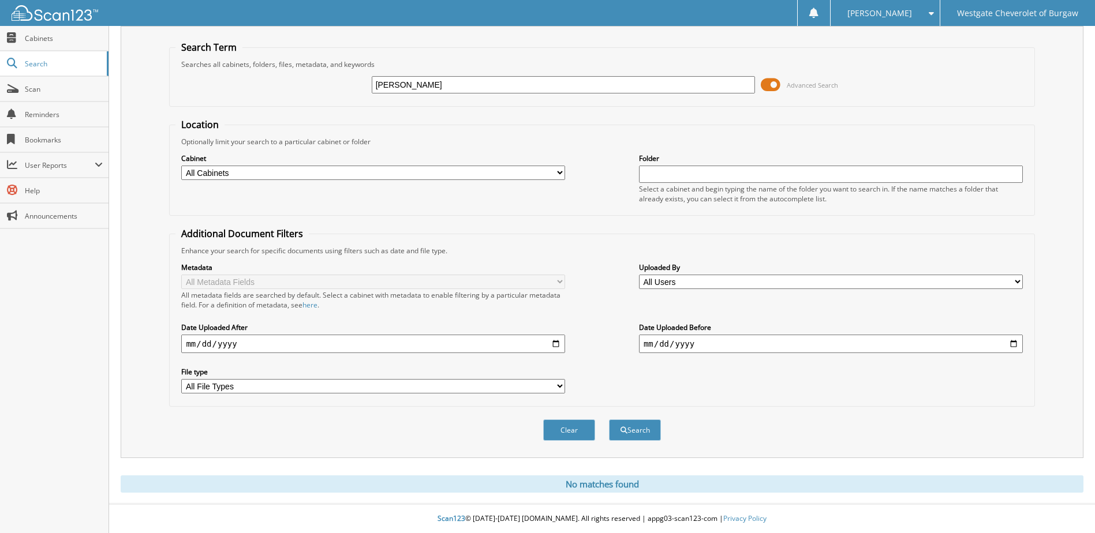 This screenshot has width=1095, height=533. I want to click on label: Uploaded By, so click(831, 267).